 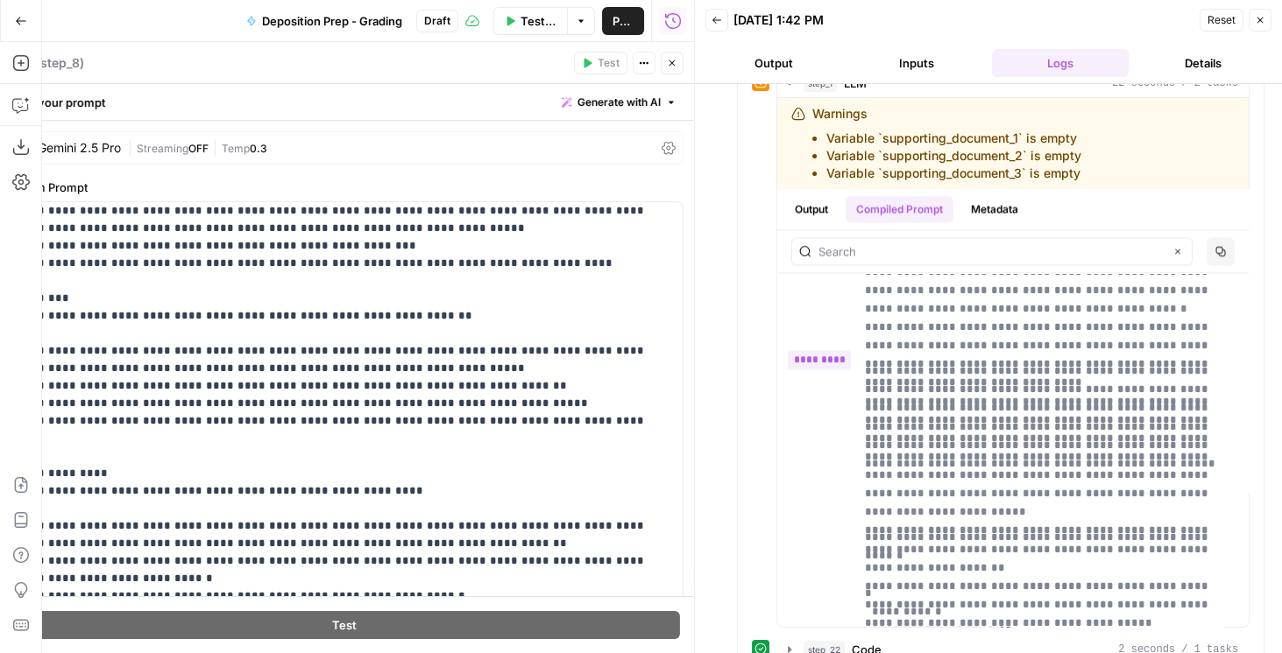 What do you see at coordinates (953, 173) in the screenshot?
I see `li: Variable `supporting_document_3` is empty` at bounding box center [953, 173].